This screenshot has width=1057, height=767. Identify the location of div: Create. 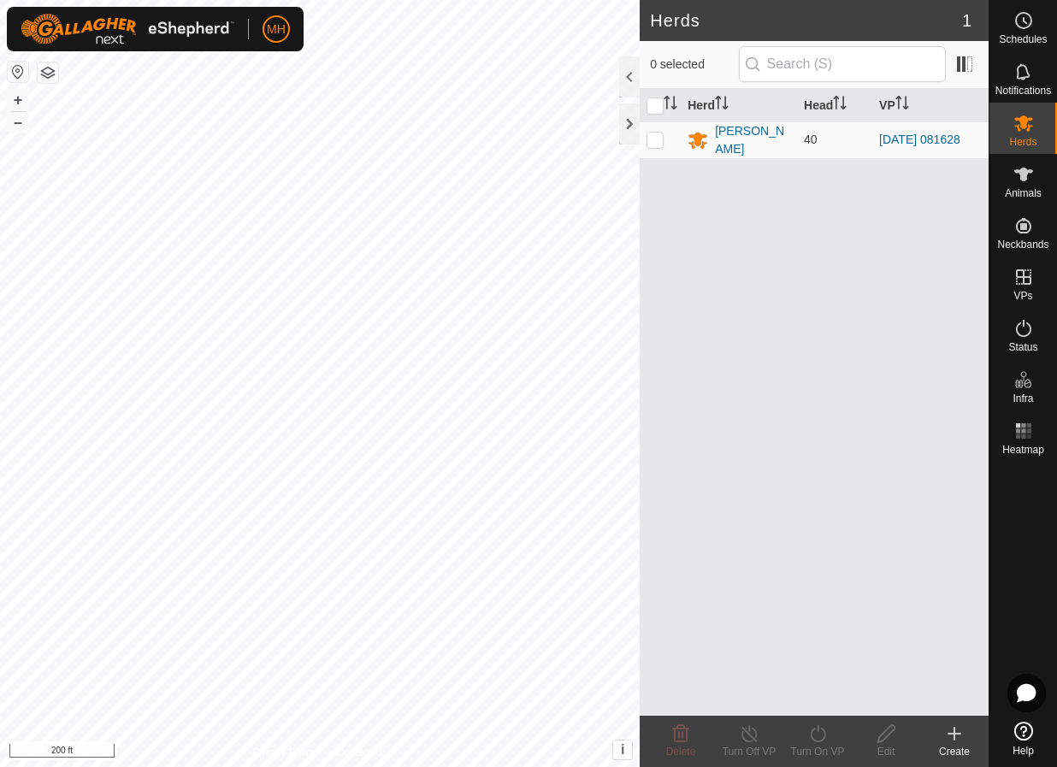
(954, 752).